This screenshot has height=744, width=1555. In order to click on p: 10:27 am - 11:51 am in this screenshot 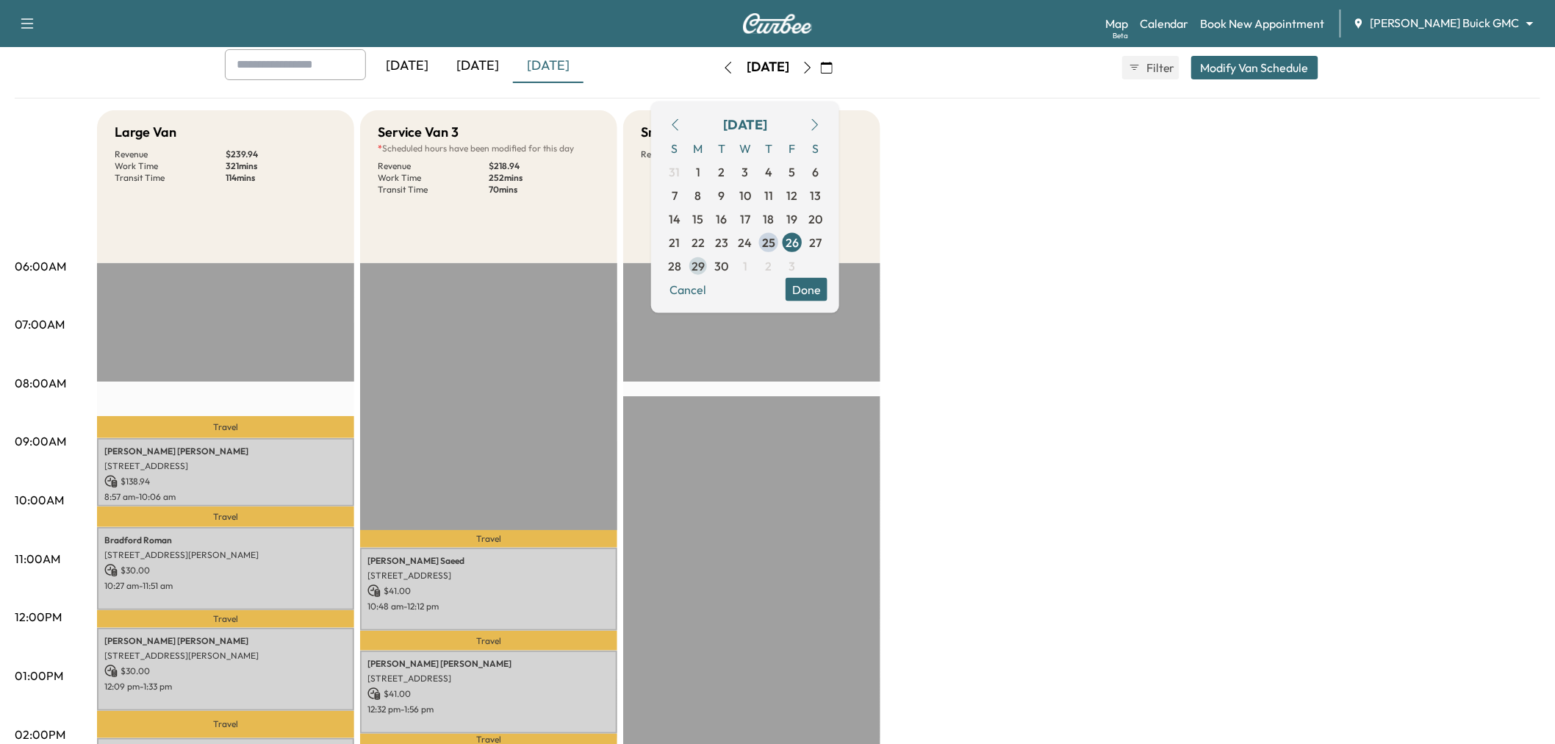, I will do `click(226, 586)`.